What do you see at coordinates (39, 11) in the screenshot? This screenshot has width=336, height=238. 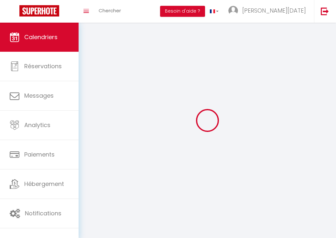 I see `img: Super Booking` at bounding box center [39, 11].